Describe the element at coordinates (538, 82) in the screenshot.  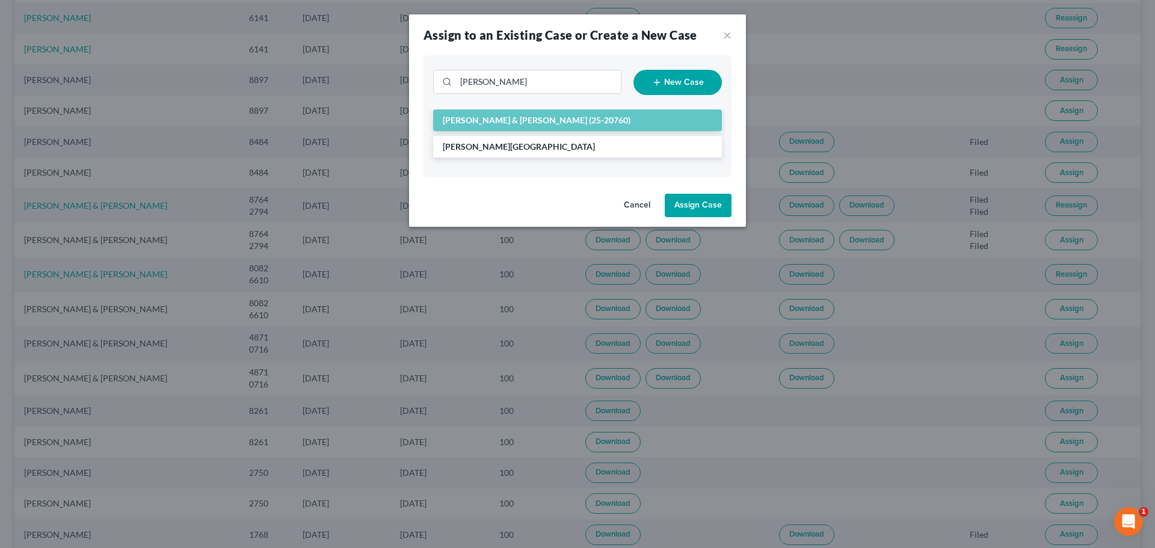
I see `input: Search Cases...` at that location.